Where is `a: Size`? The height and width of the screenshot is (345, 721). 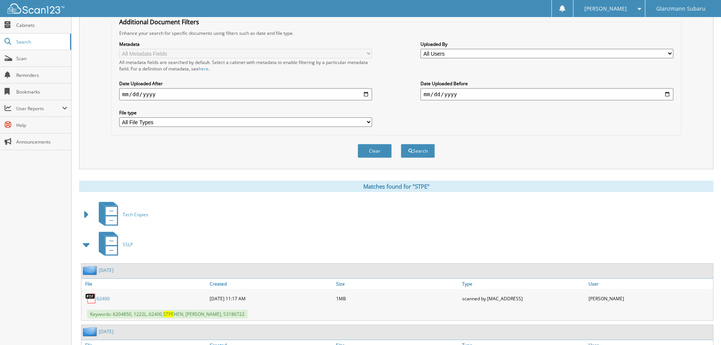
a: Size is located at coordinates (398, 284).